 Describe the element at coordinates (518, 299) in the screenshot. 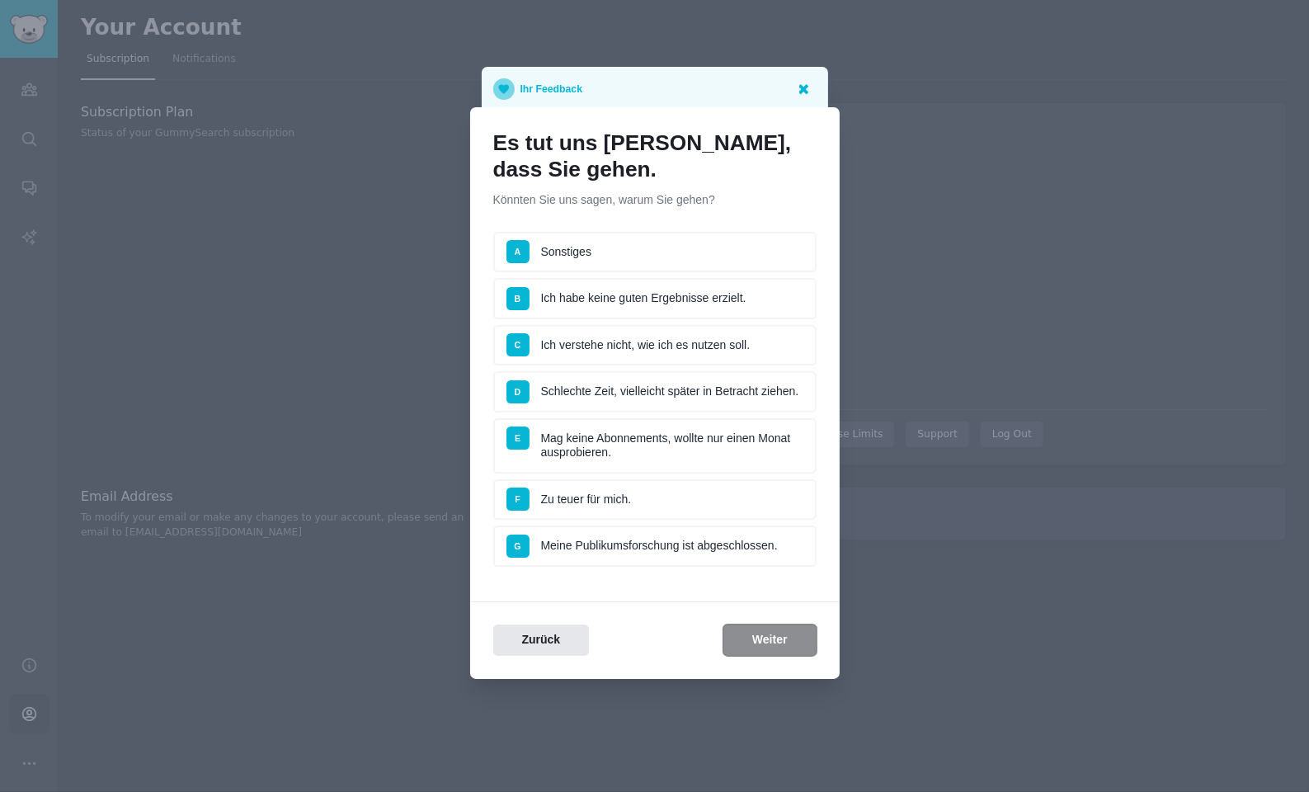

I see `span: B` at that location.